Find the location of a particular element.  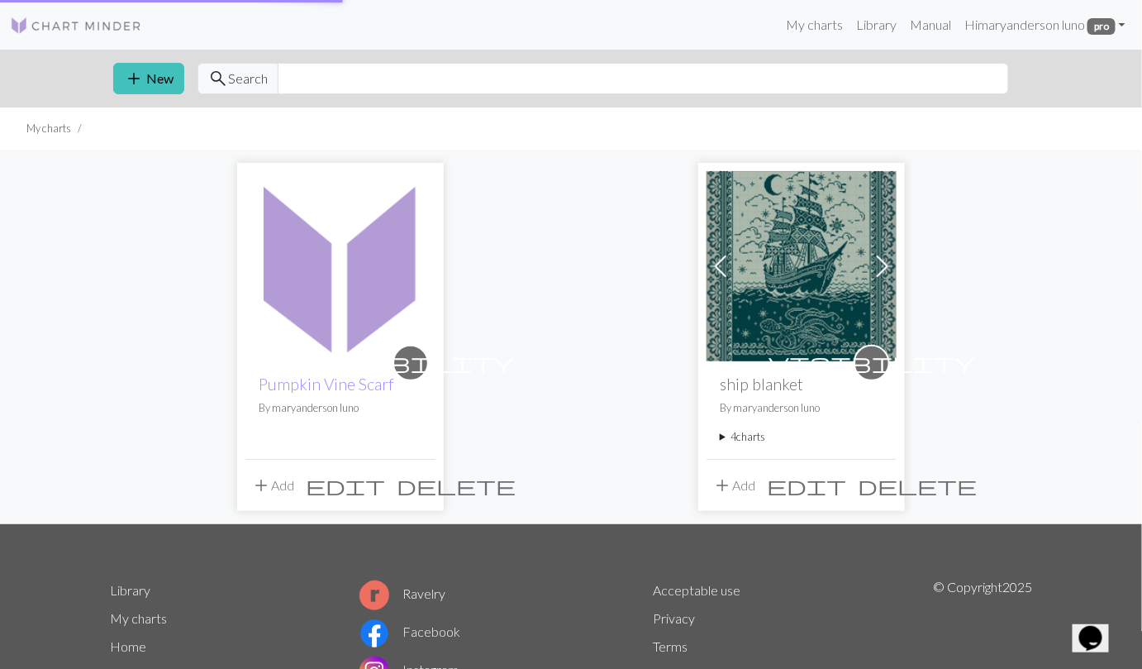

a: Acceptable use is located at coordinates (697, 589).